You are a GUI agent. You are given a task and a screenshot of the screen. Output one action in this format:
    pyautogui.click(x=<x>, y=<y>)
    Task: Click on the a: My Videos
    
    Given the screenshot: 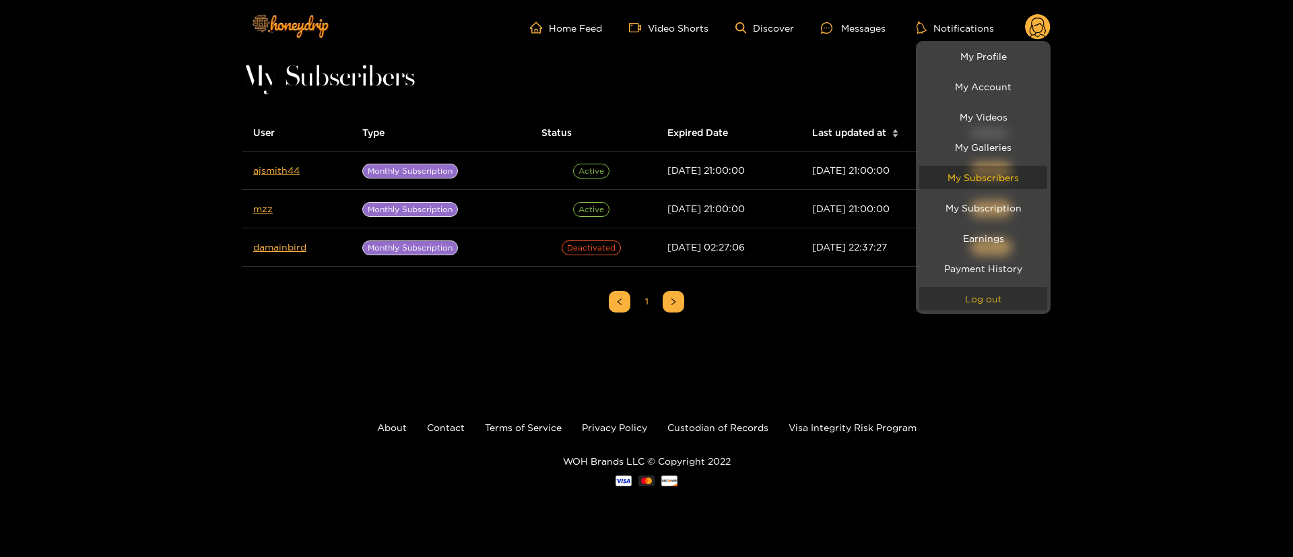 What is the action you would take?
    pyautogui.click(x=983, y=116)
    